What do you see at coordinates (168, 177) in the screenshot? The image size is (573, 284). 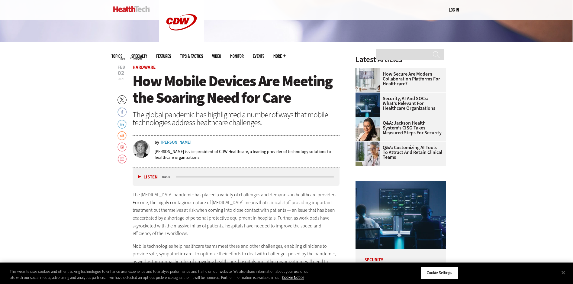 I see `div: duration` at bounding box center [168, 177].